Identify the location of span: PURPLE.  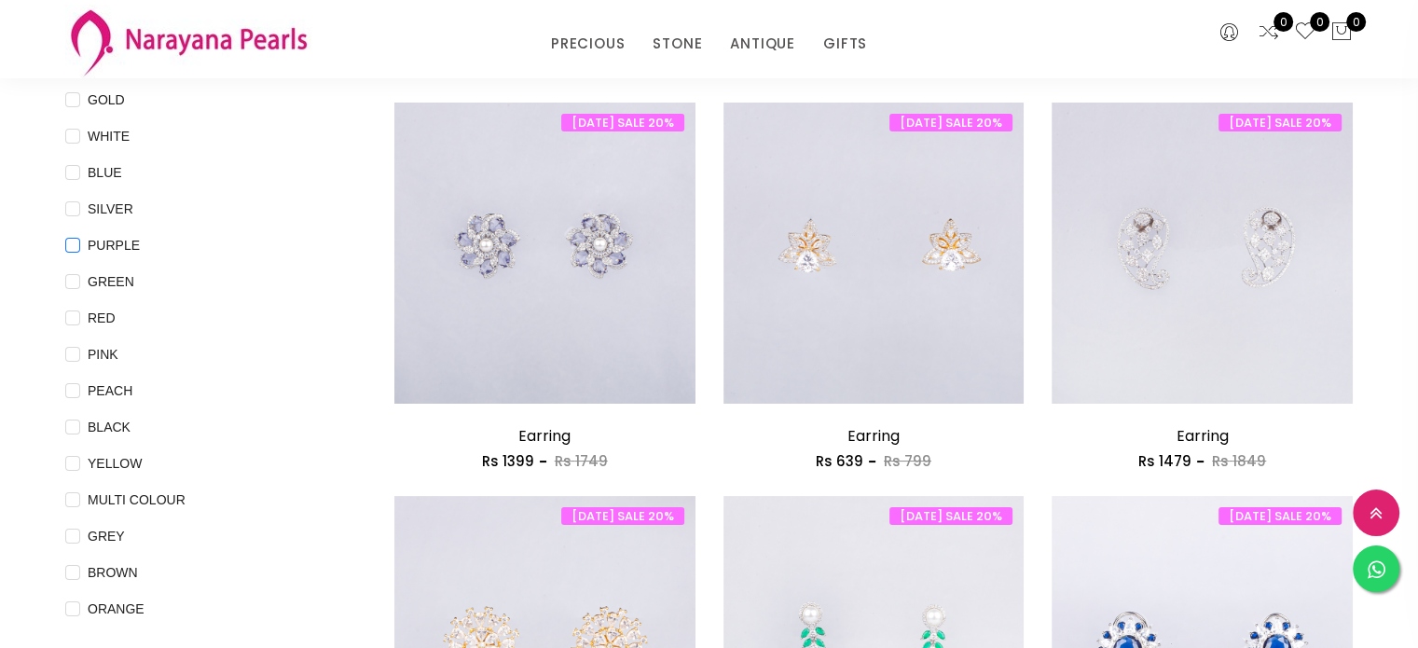
(114, 245).